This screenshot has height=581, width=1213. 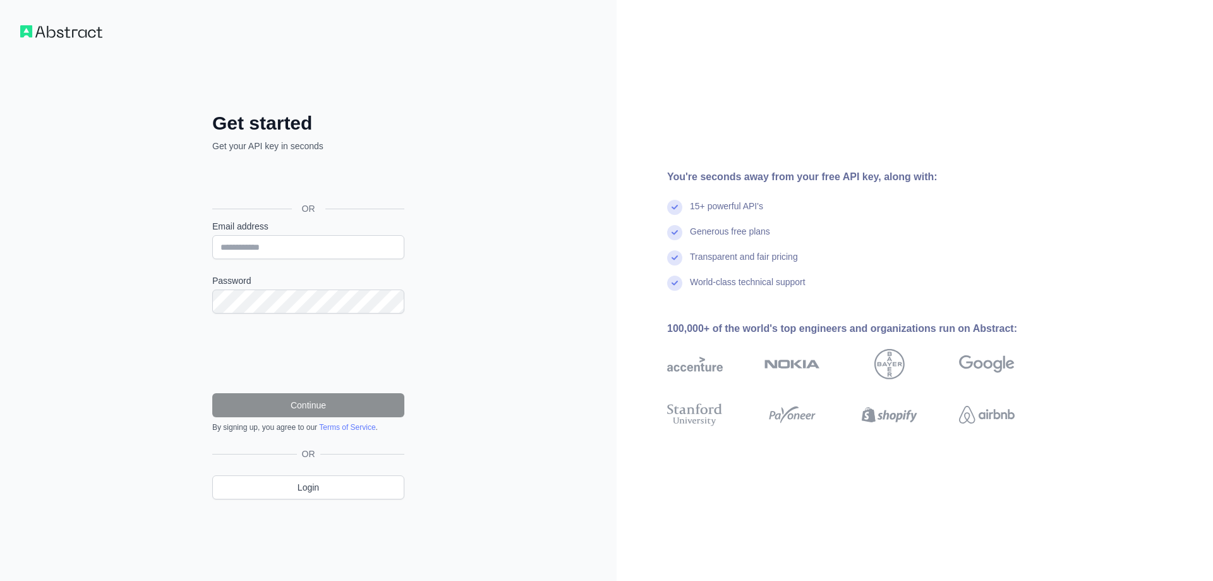 What do you see at coordinates (744, 263) in the screenshot?
I see `div: Transparent and fair pricing` at bounding box center [744, 263].